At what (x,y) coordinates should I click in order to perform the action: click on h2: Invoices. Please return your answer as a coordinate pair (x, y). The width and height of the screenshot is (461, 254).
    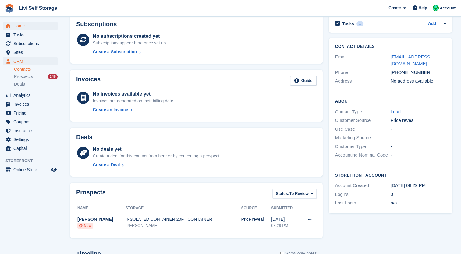
    Looking at the image, I should click on (88, 81).